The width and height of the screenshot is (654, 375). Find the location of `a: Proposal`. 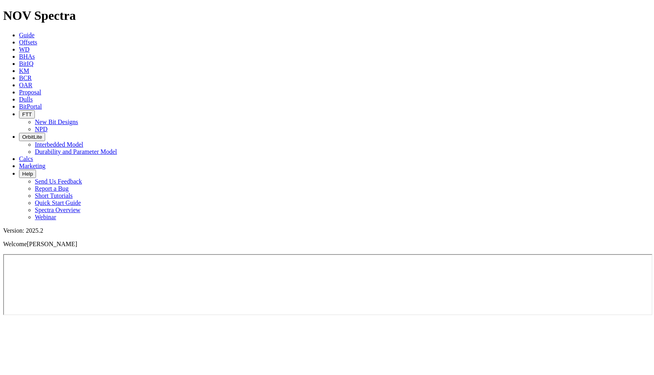

a: Proposal is located at coordinates (30, 92).